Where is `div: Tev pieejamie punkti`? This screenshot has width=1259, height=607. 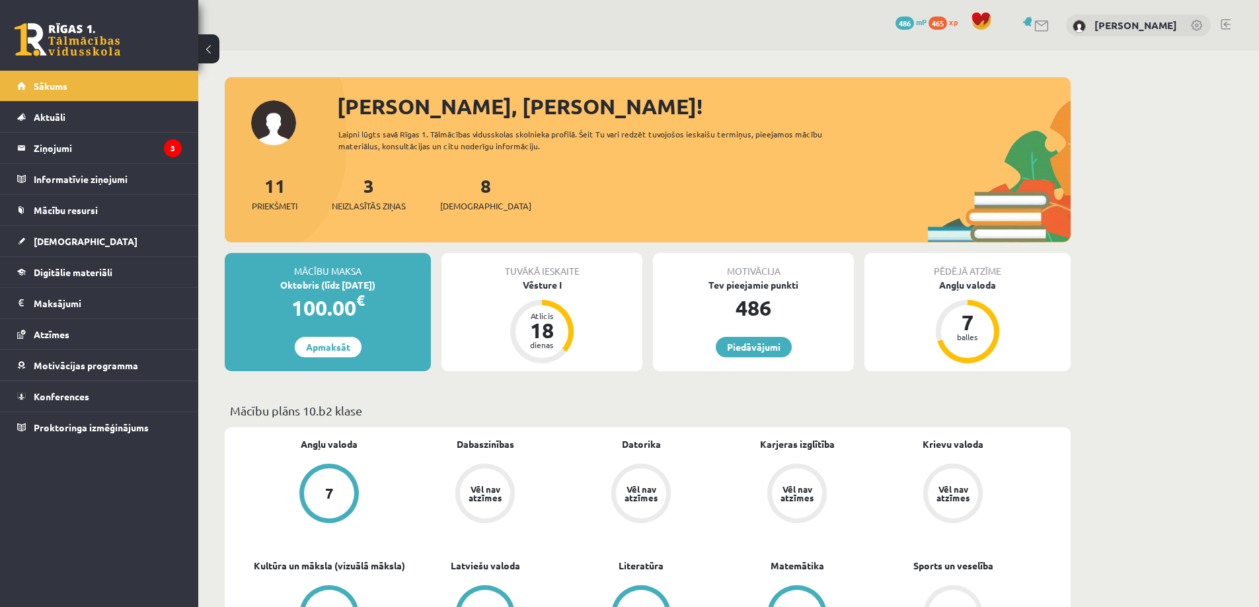 div: Tev pieejamie punkti is located at coordinates (754, 285).